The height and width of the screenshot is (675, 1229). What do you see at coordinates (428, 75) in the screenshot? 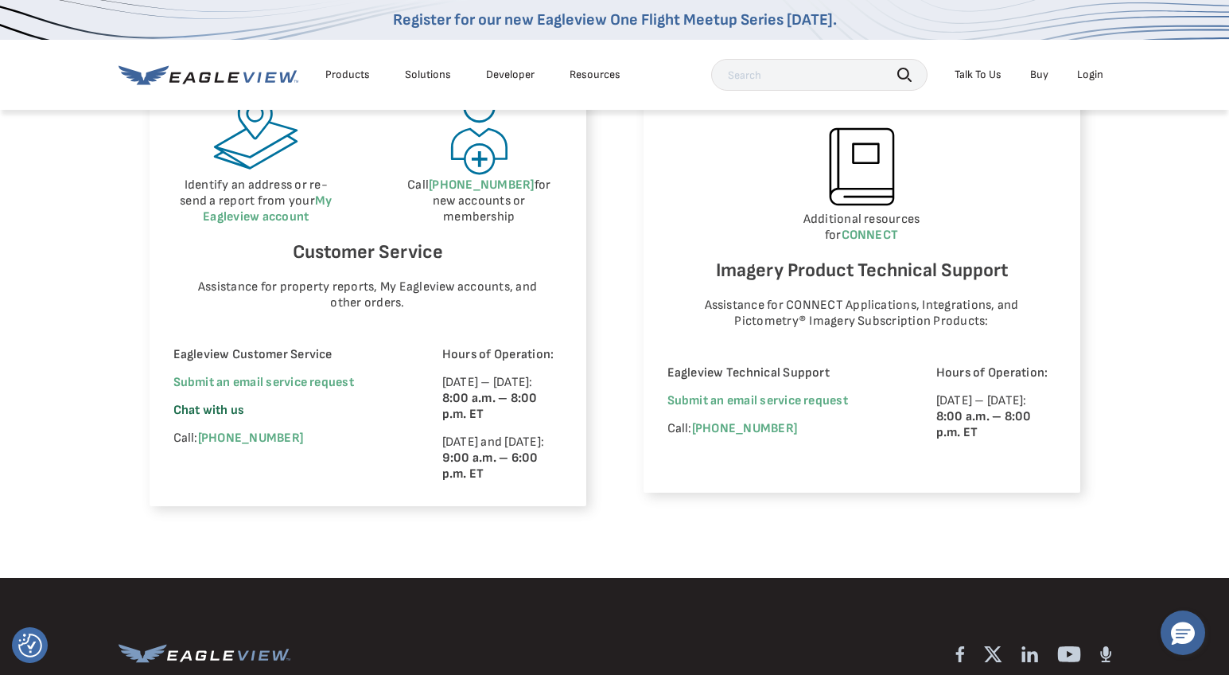
I see `div: Solutions` at bounding box center [428, 75].